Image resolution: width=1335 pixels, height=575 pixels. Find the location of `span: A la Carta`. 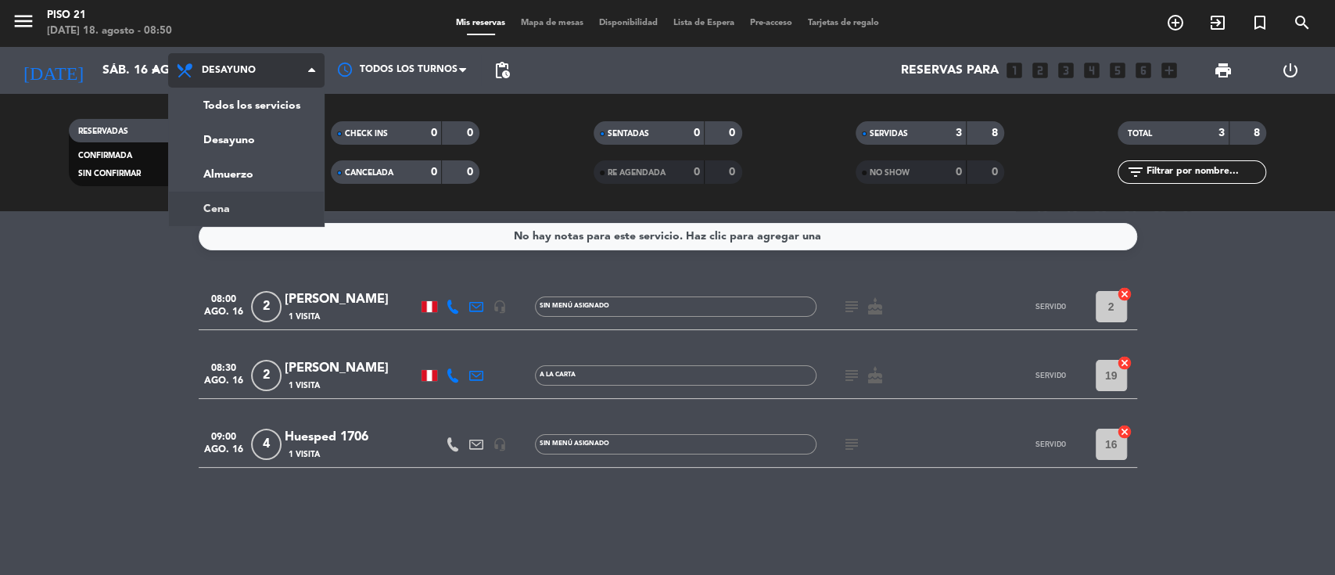

span: A la Carta is located at coordinates (558, 375).